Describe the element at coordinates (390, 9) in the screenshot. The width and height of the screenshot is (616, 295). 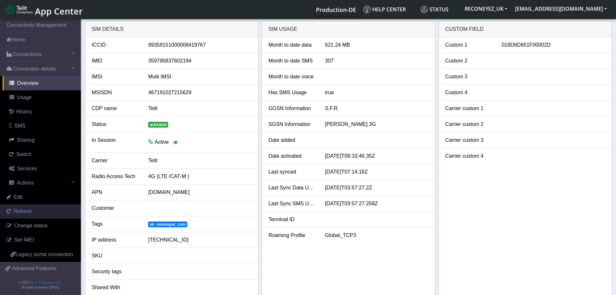
I see `a: Help center` at that location.